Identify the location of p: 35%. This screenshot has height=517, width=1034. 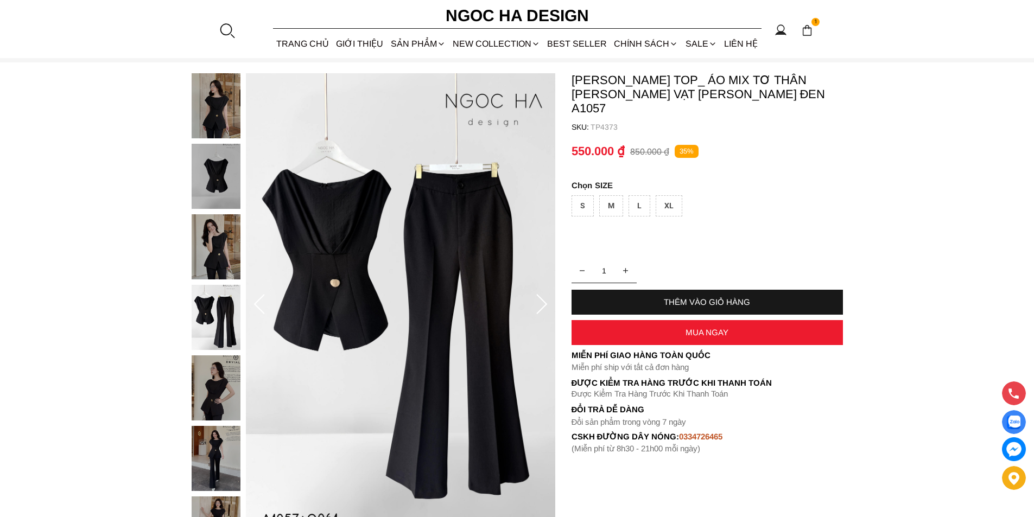
(686, 151).